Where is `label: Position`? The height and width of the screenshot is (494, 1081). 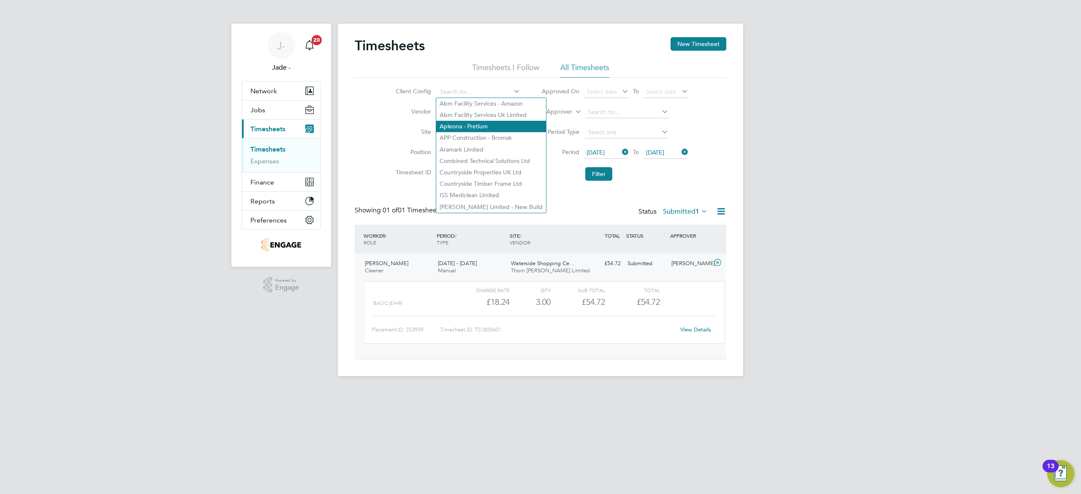 label: Position is located at coordinates (412, 152).